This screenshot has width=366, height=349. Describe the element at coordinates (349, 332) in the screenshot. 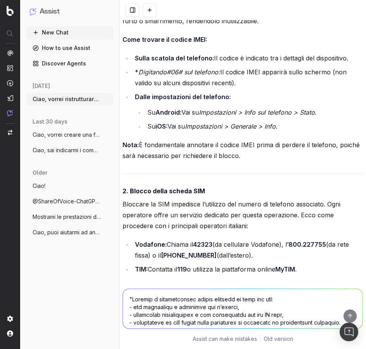

I see `div: Open Intercom Messenger` at that location.